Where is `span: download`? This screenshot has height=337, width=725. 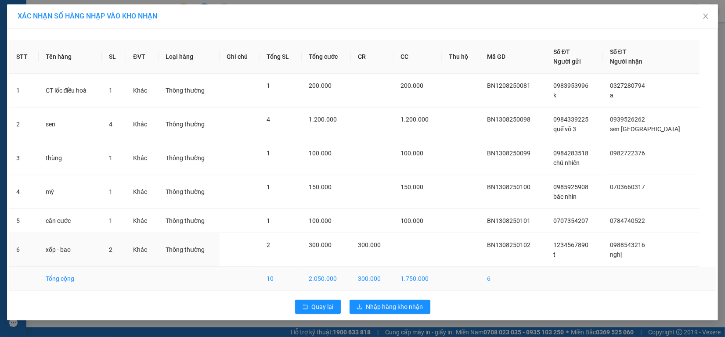
span: download is located at coordinates (360, 307).